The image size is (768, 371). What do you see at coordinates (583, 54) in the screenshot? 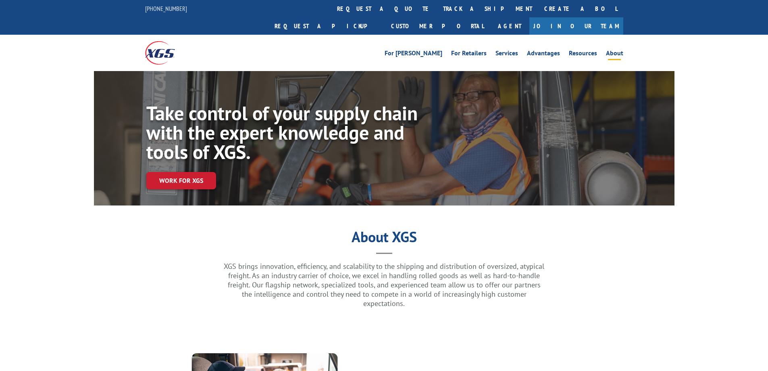
I see `a: Resources` at bounding box center [583, 54].